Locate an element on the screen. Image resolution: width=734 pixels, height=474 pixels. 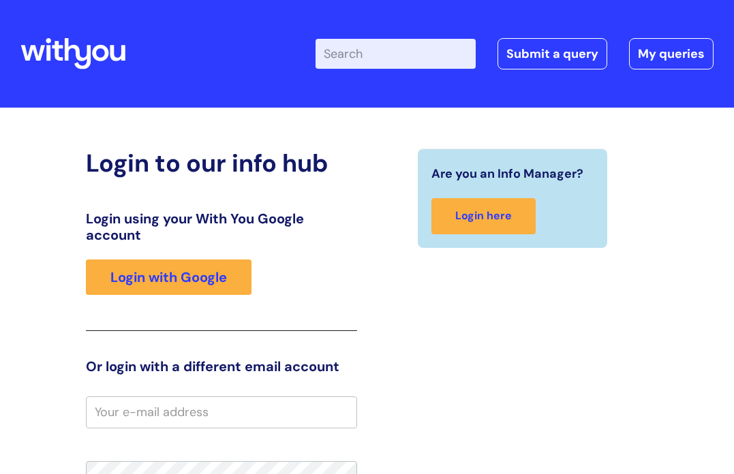
a: Login with Google is located at coordinates (168, 277).